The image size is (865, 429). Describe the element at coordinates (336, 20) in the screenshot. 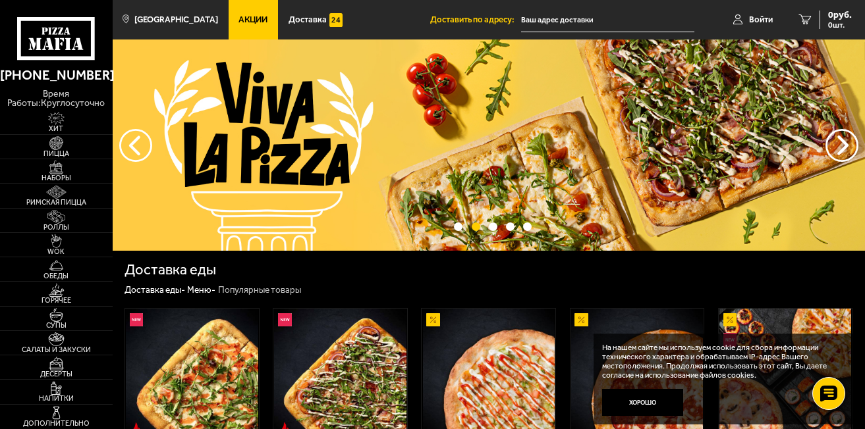

I see `img: 15daf4d41897b9f0e9f617042186c801.svg` at that location.